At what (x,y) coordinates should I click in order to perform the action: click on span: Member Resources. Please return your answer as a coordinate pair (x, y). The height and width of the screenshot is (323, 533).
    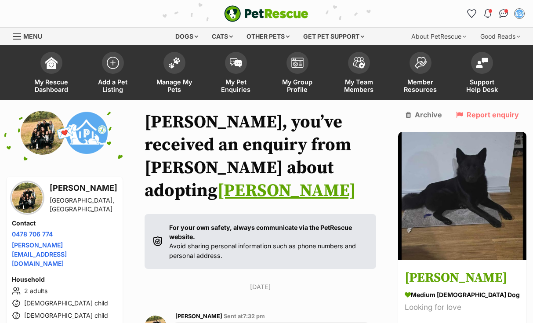
    Looking at the image, I should click on (421, 86).